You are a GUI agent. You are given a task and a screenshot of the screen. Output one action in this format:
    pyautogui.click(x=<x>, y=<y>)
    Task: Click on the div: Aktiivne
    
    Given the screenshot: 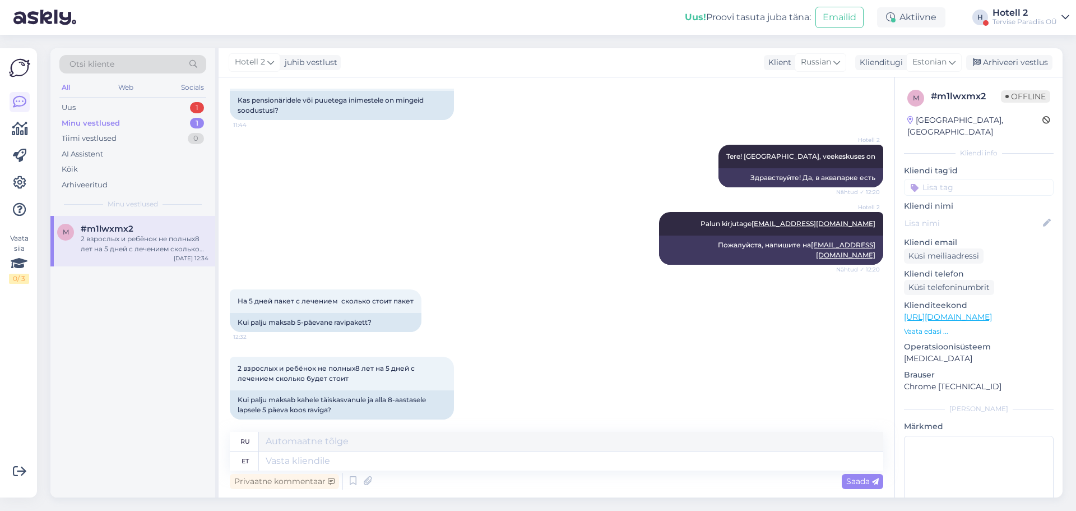 What is the action you would take?
    pyautogui.click(x=912, y=17)
    